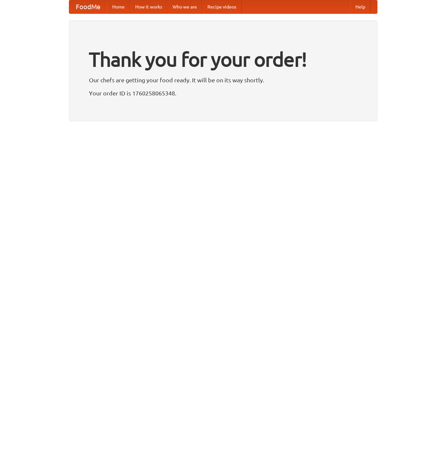  What do you see at coordinates (118, 7) in the screenshot?
I see `a: Home` at bounding box center [118, 7].